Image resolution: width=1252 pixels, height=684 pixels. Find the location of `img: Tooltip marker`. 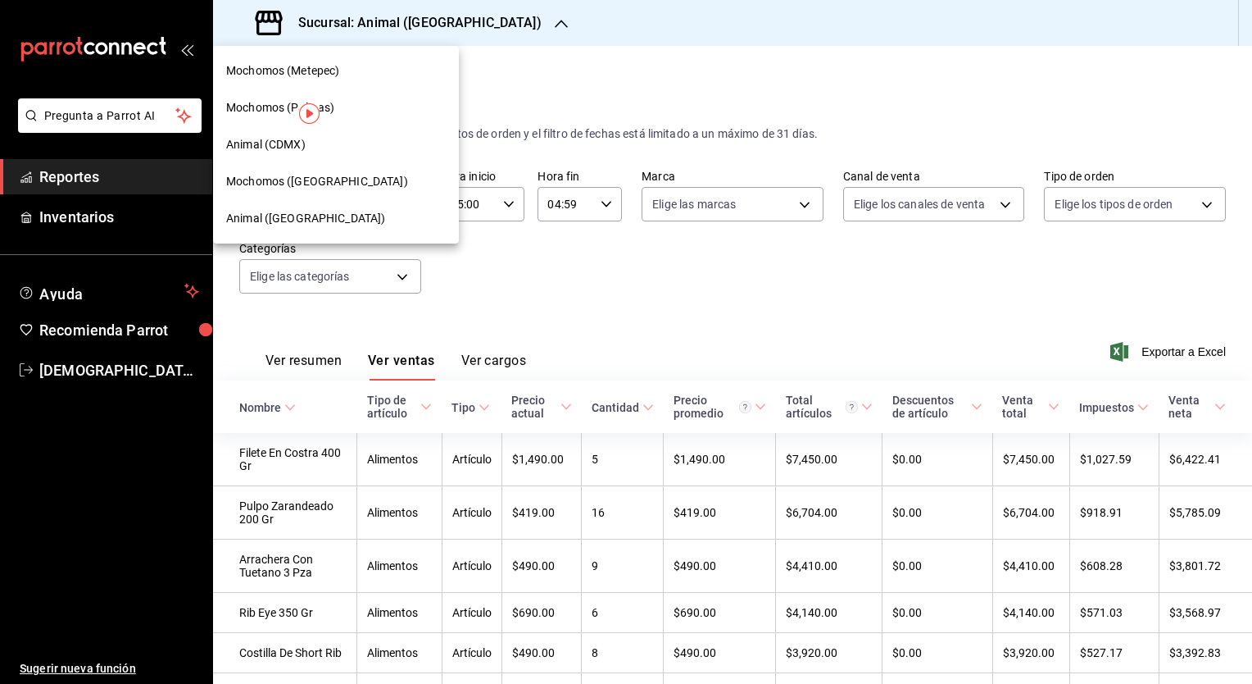

img: Tooltip marker is located at coordinates (309, 113).